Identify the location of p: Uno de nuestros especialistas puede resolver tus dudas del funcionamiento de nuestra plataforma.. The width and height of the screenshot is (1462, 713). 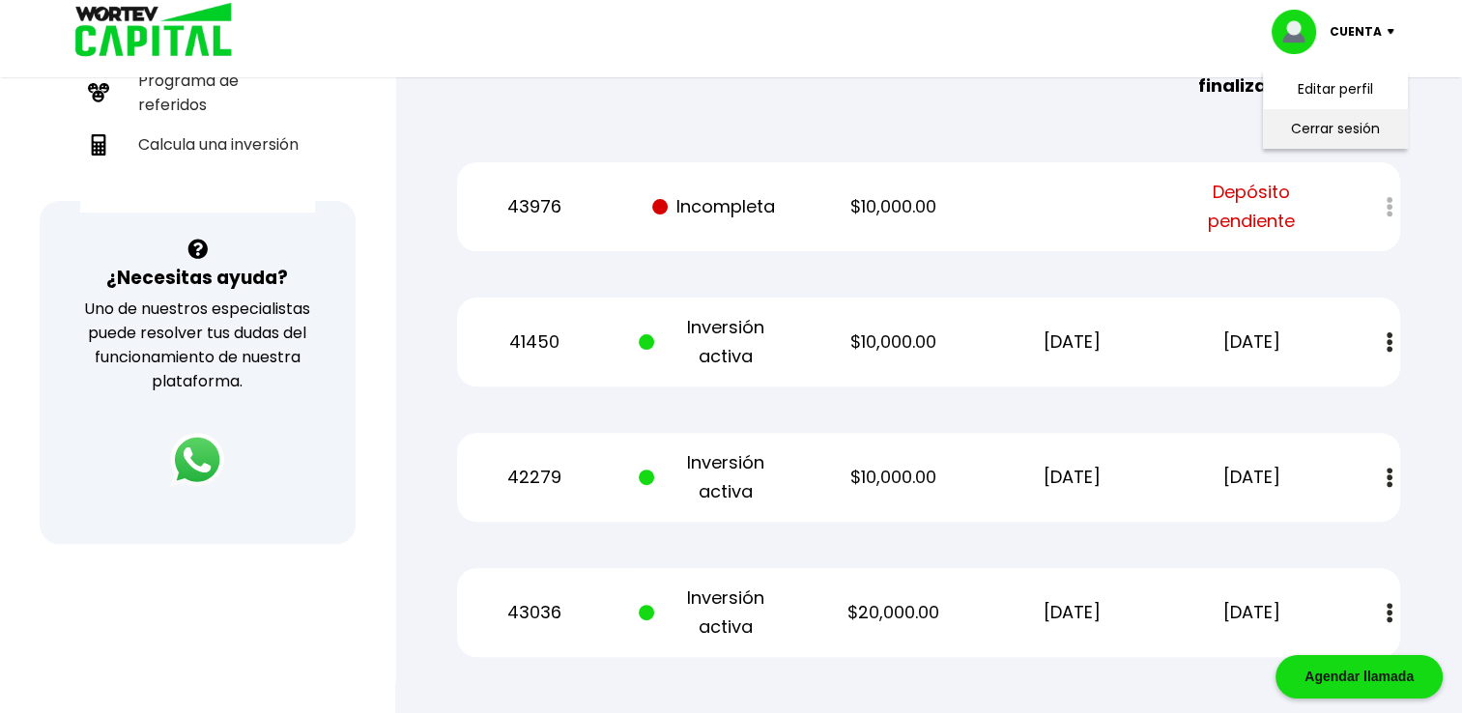
(197, 345).